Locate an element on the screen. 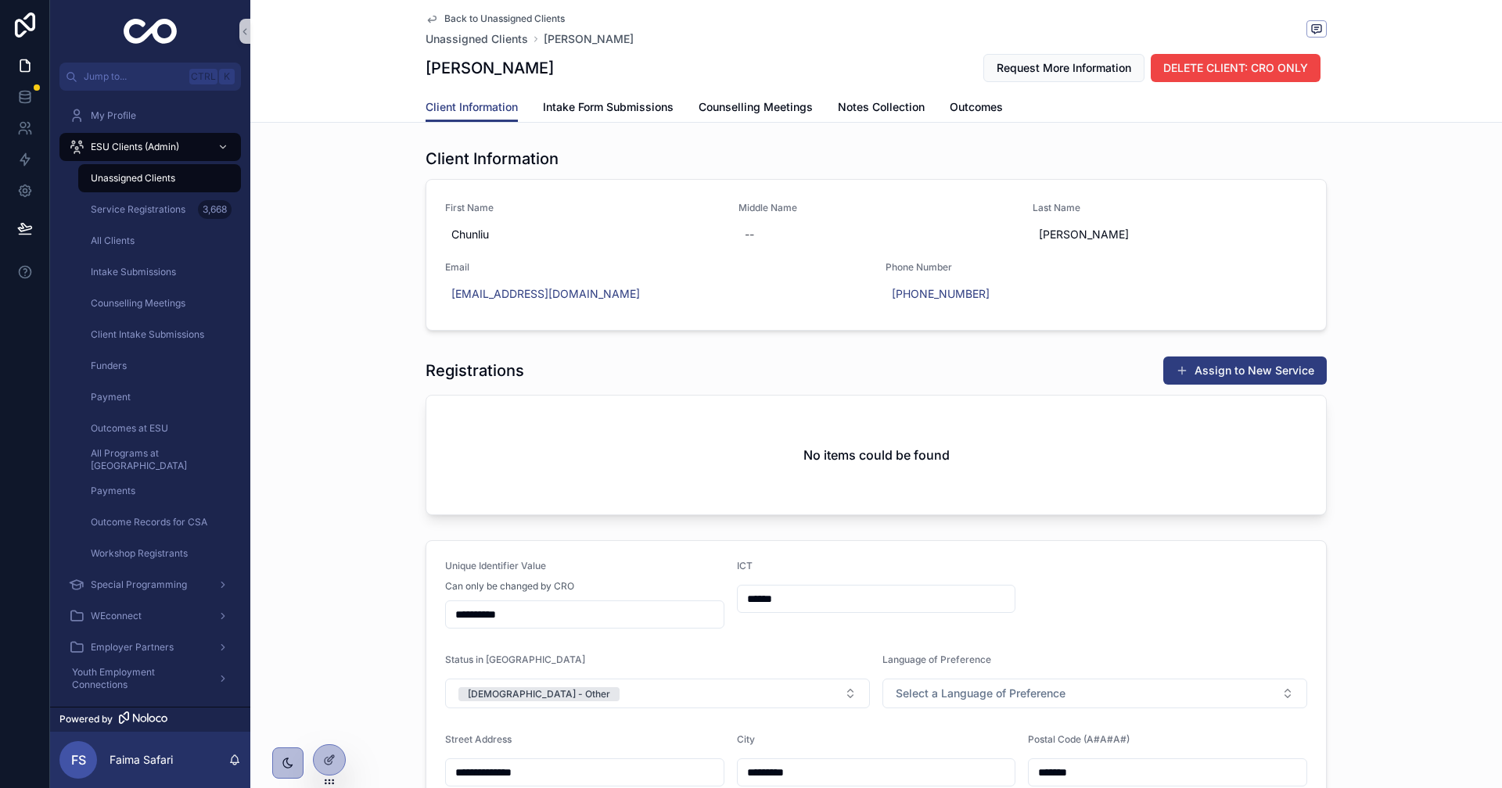 The width and height of the screenshot is (1502, 788). a: Client Intake Submissions is located at coordinates (160, 335).